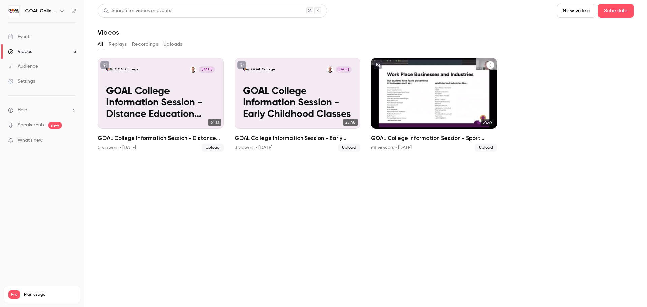 Image resolution: width=647 pixels, height=307 pixels. What do you see at coordinates (366, 153) in the screenshot?
I see `section: Videos` at bounding box center [366, 153].